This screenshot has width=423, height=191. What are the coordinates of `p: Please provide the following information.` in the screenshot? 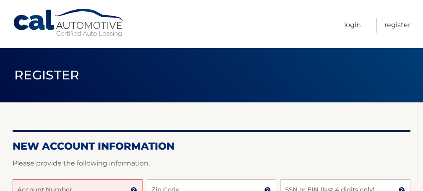 It's located at (211, 164).